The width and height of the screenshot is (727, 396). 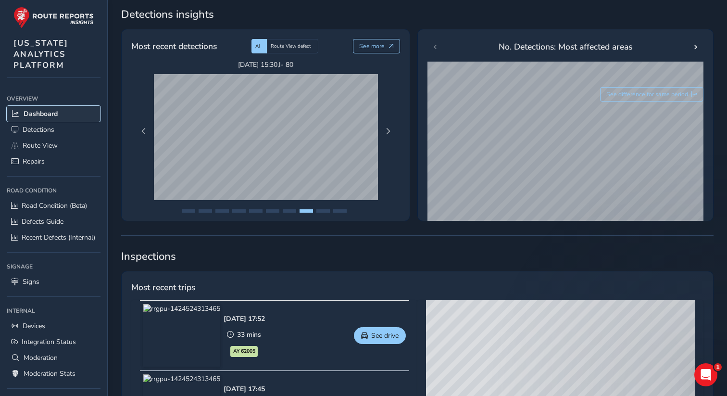 I want to click on button: See more, so click(x=377, y=46).